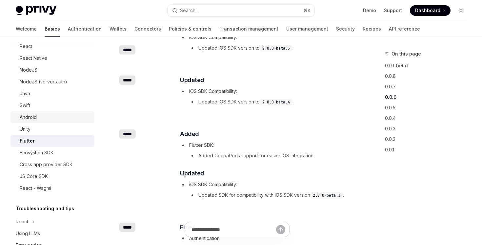 The height and width of the screenshot is (245, 482). Describe the element at coordinates (428, 76) in the screenshot. I see `a: 0.0.8` at that location.